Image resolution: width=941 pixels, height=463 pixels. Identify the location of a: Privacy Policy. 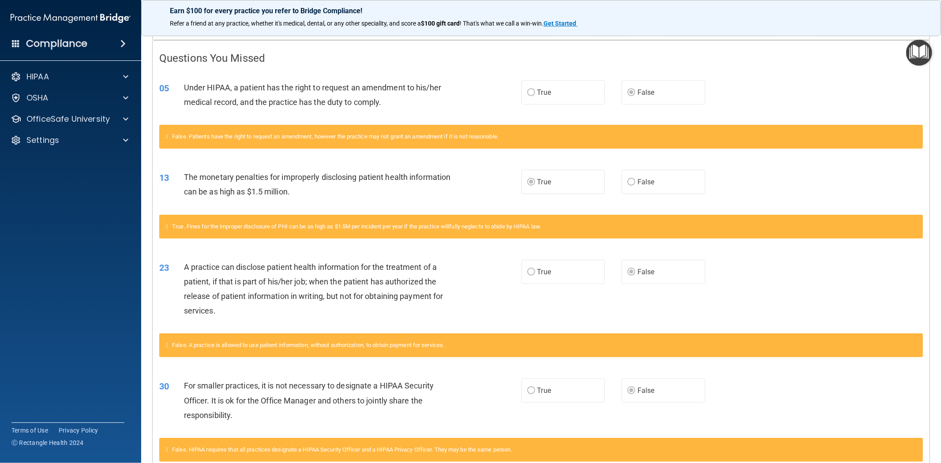
(78, 430).